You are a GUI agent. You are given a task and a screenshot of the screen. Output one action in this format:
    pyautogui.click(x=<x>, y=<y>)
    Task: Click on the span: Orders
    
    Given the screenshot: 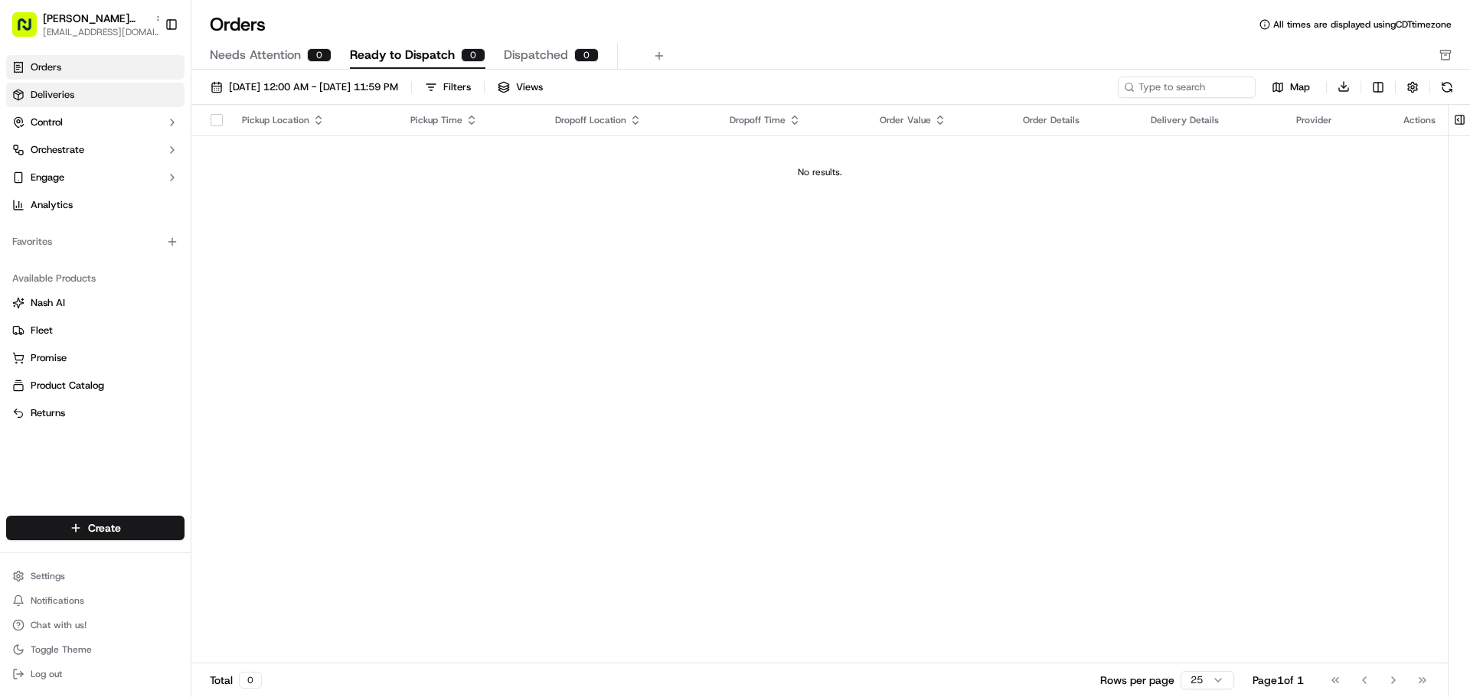 What is the action you would take?
    pyautogui.click(x=46, y=67)
    